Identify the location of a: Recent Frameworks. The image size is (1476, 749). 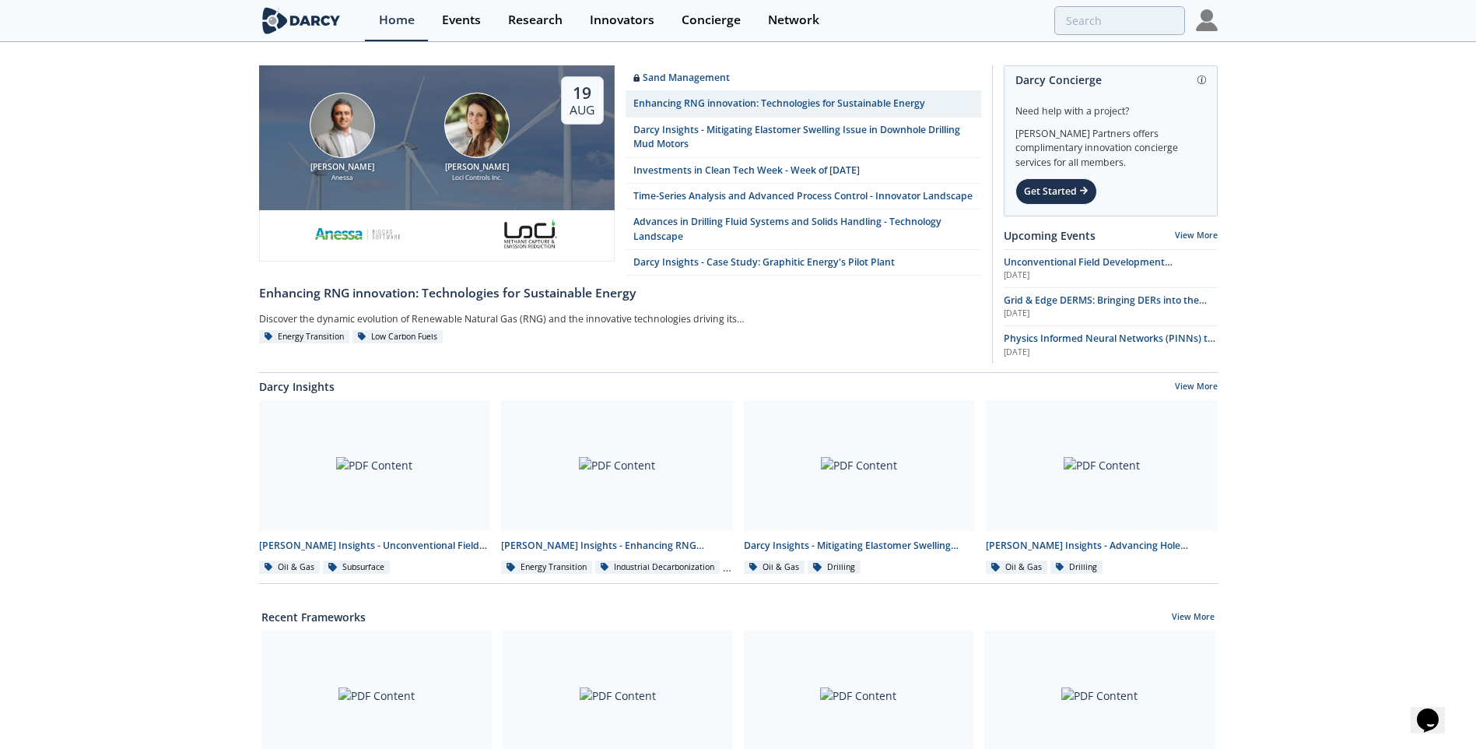
(314, 616).